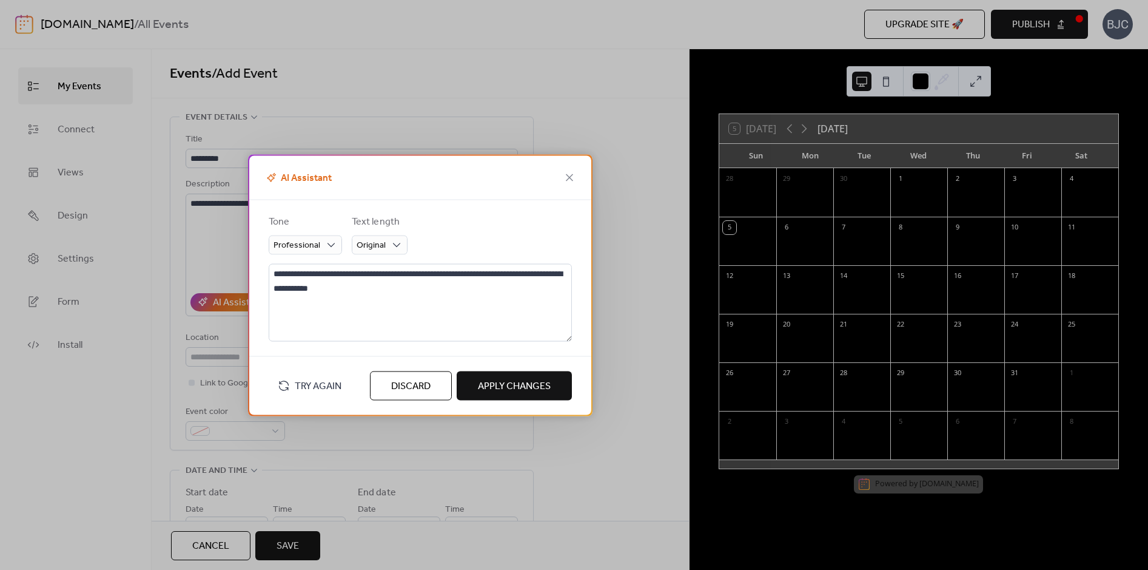  Describe the element at coordinates (297, 244) in the screenshot. I see `span: Professional` at that location.